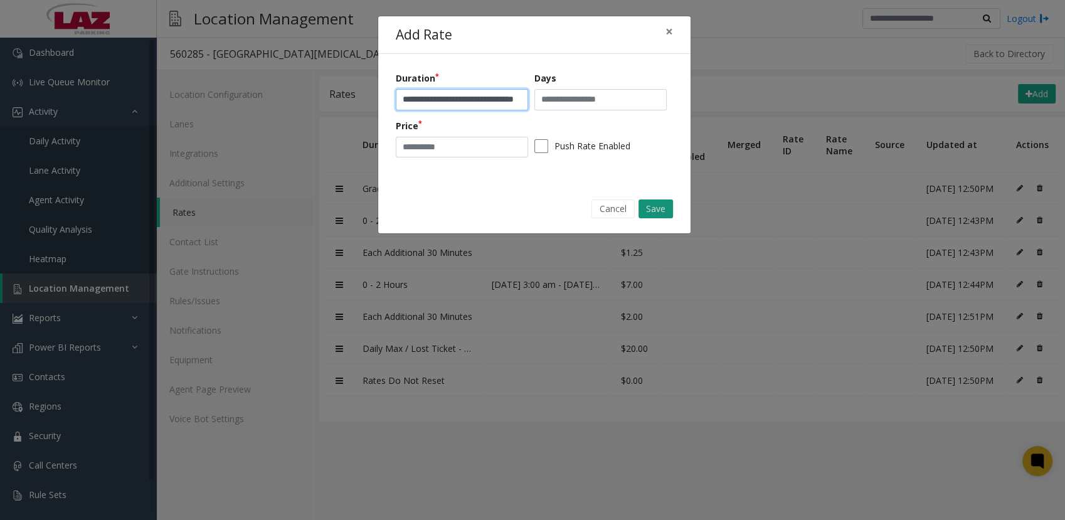 This screenshot has width=1065, height=520. Describe the element at coordinates (545, 78) in the screenshot. I see `label: Days` at that location.